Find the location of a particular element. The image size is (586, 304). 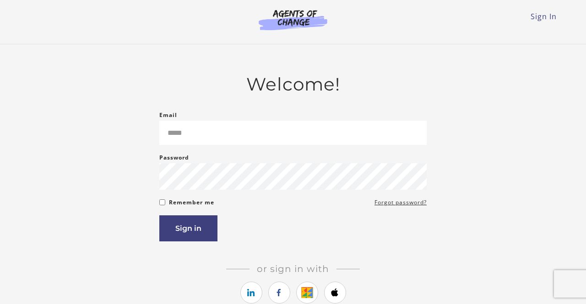

label: Remember me is located at coordinates (191, 203).